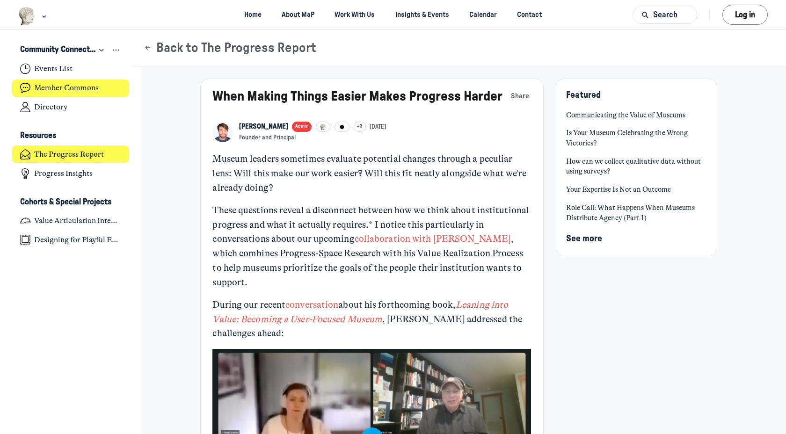 The image size is (786, 434). Describe the element at coordinates (584, 239) in the screenshot. I see `button: See more` at that location.